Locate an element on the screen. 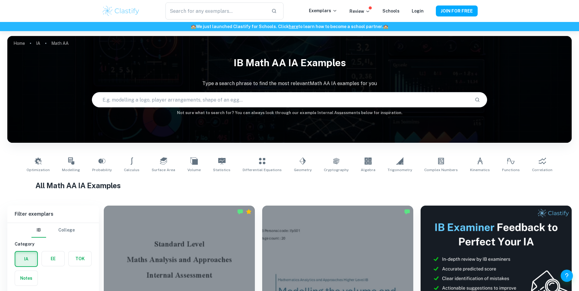 Image resolution: width=579 pixels, height=291 pixels. span: Probability is located at coordinates (102, 170).